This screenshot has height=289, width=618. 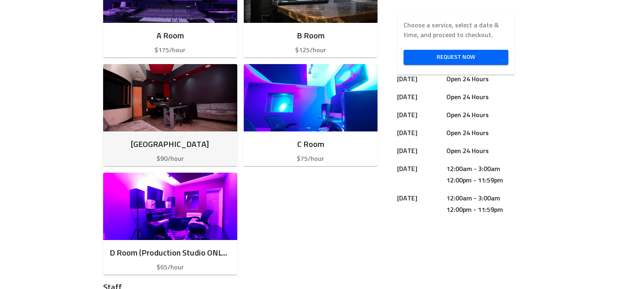 What do you see at coordinates (170, 36) in the screenshot?
I see `h6: A Room` at bounding box center [170, 36].